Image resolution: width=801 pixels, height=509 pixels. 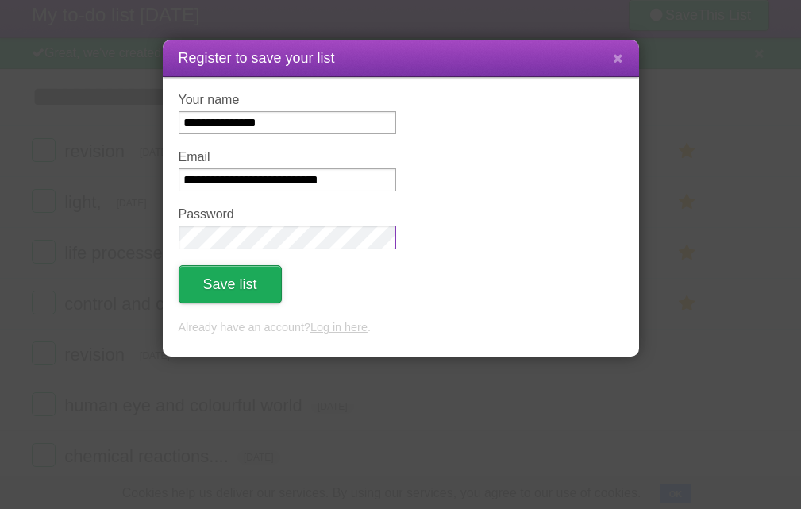 What do you see at coordinates (339, 327) in the screenshot?
I see `a: Log in here` at bounding box center [339, 327].